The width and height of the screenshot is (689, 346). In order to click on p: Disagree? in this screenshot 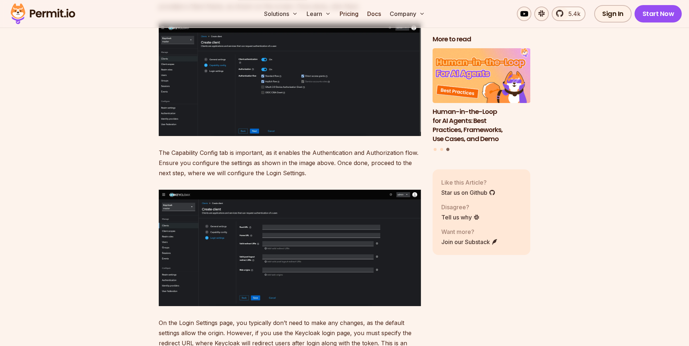, I will do `click(460, 207)`.